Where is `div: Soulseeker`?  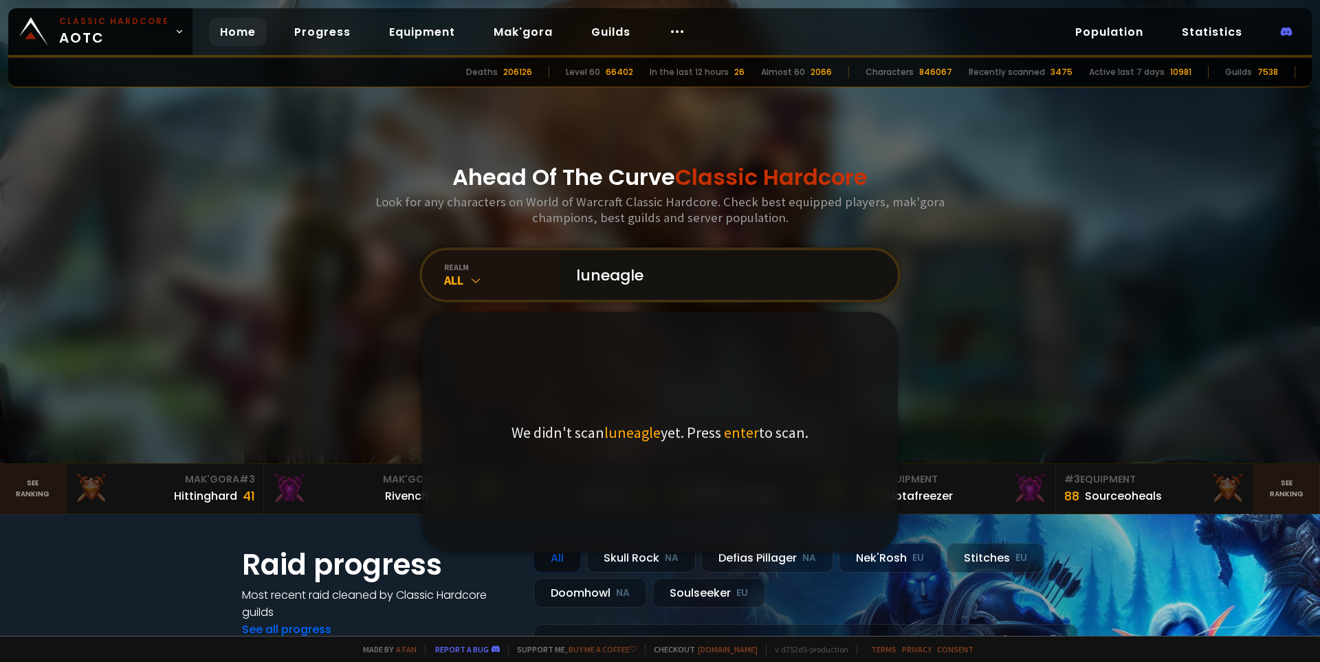
div: Soulseeker is located at coordinates (709, 592).